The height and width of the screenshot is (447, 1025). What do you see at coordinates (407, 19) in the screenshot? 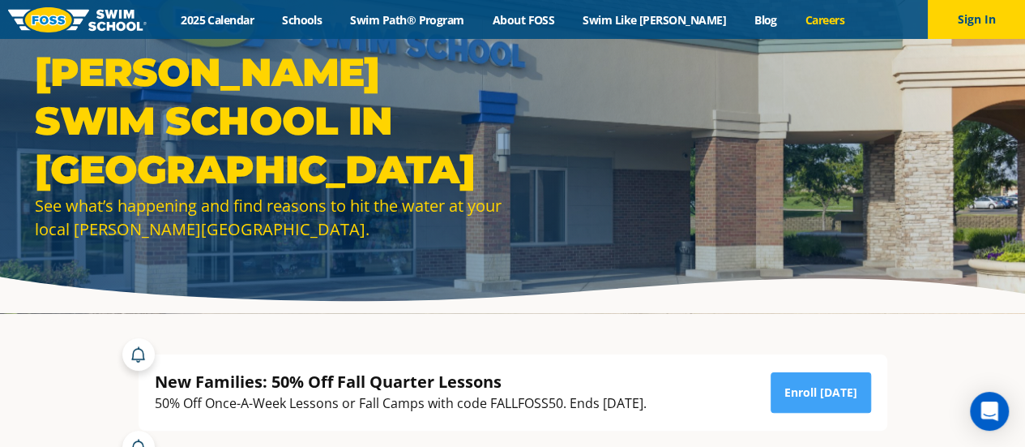
I see `a: Swim Path® Program` at bounding box center [407, 19].